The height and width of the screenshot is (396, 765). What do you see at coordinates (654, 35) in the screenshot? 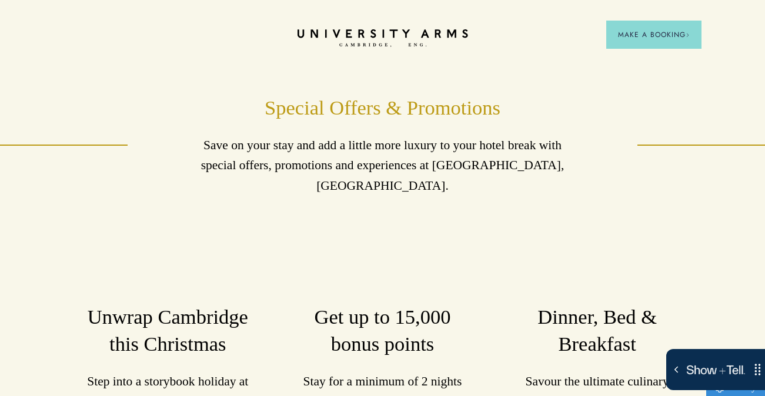
I see `button: Make a BookingArrow icon` at bounding box center [654, 35].